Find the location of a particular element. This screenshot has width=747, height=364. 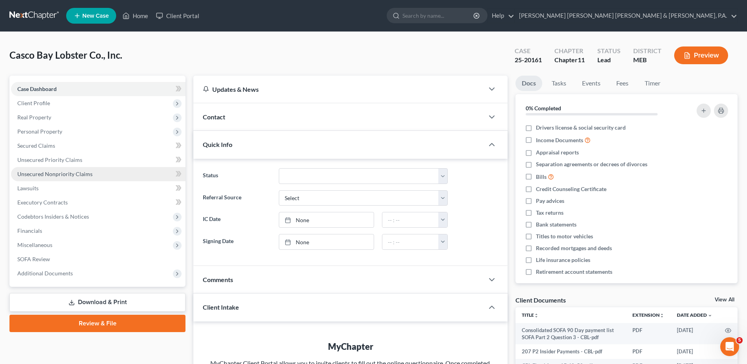

label: Status is located at coordinates (237, 176).